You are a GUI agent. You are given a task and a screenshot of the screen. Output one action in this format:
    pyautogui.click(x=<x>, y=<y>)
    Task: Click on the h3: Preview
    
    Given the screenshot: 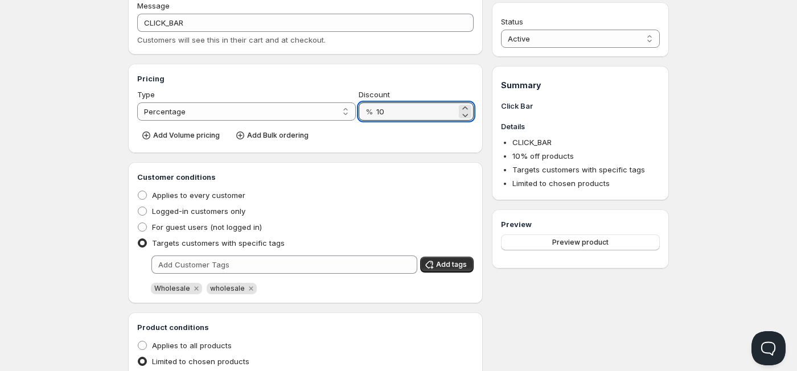 What is the action you would take?
    pyautogui.click(x=580, y=224)
    